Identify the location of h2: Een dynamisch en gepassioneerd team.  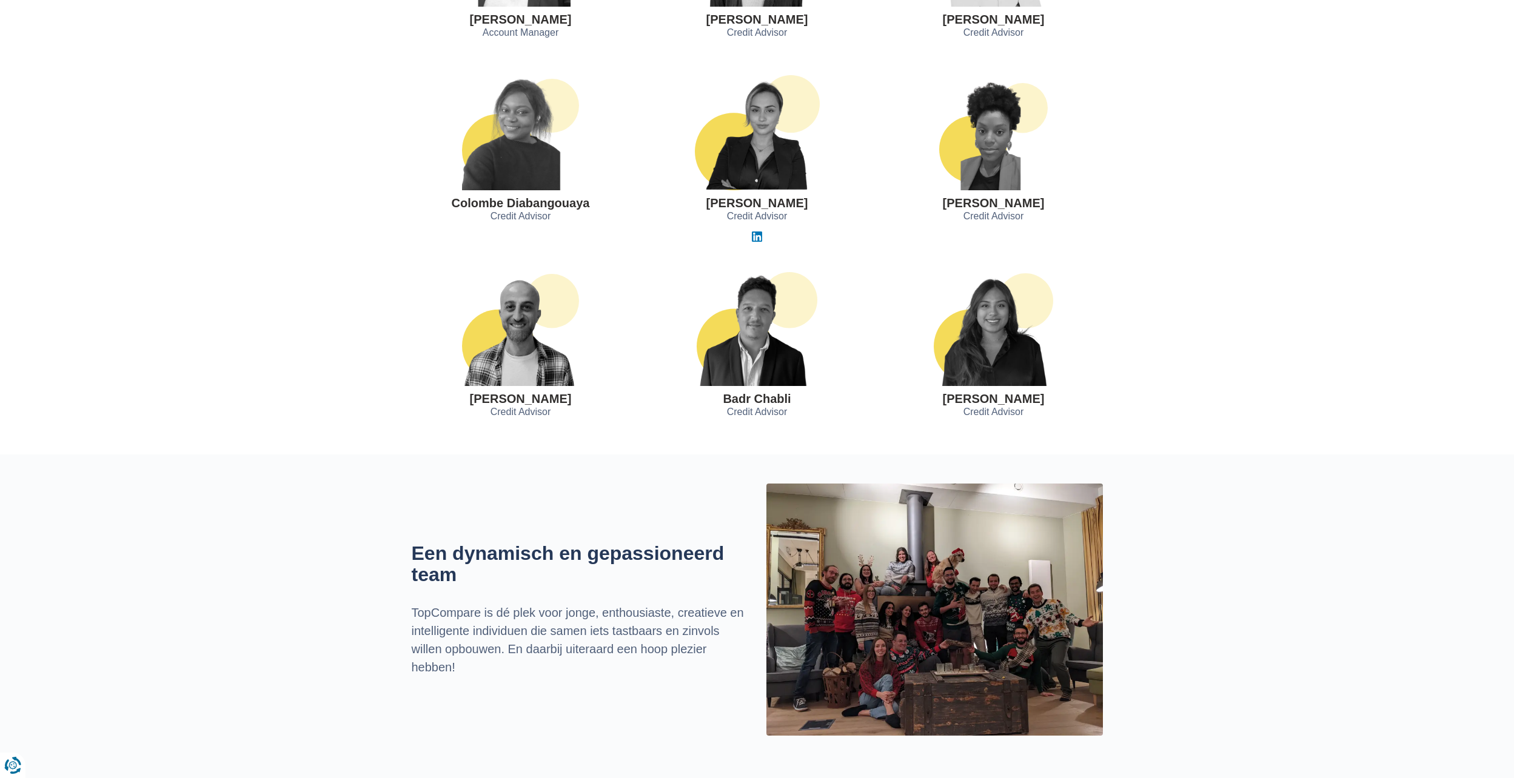
(579, 564).